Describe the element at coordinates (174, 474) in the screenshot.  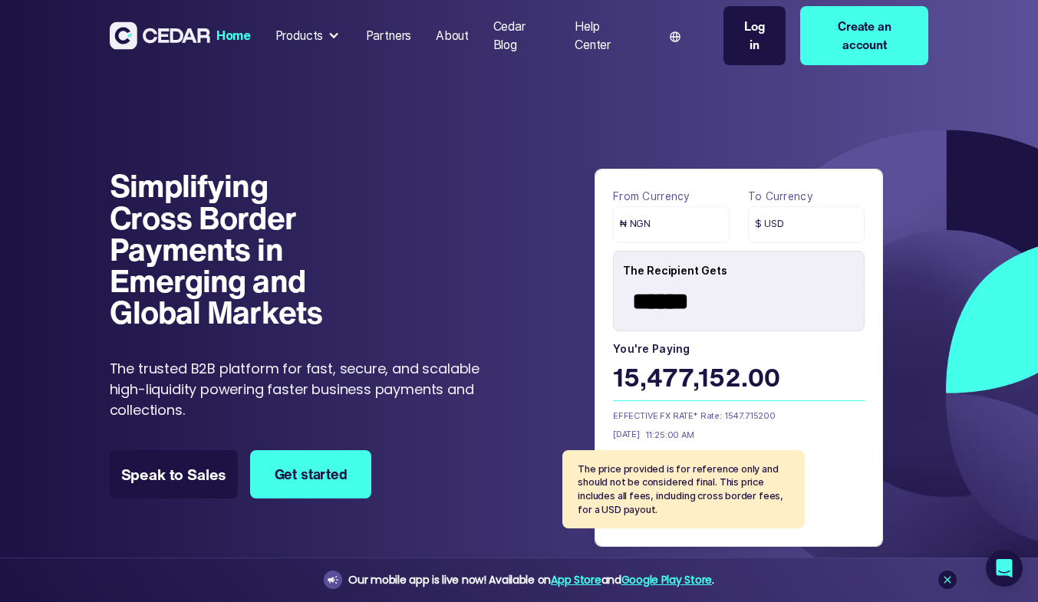
I see `a: Speak to Sales` at that location.